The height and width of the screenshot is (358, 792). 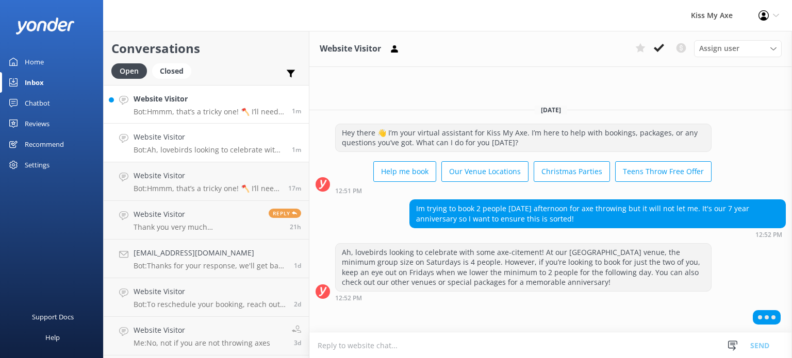 I want to click on button: Teens Throw Free Offer, so click(x=663, y=172).